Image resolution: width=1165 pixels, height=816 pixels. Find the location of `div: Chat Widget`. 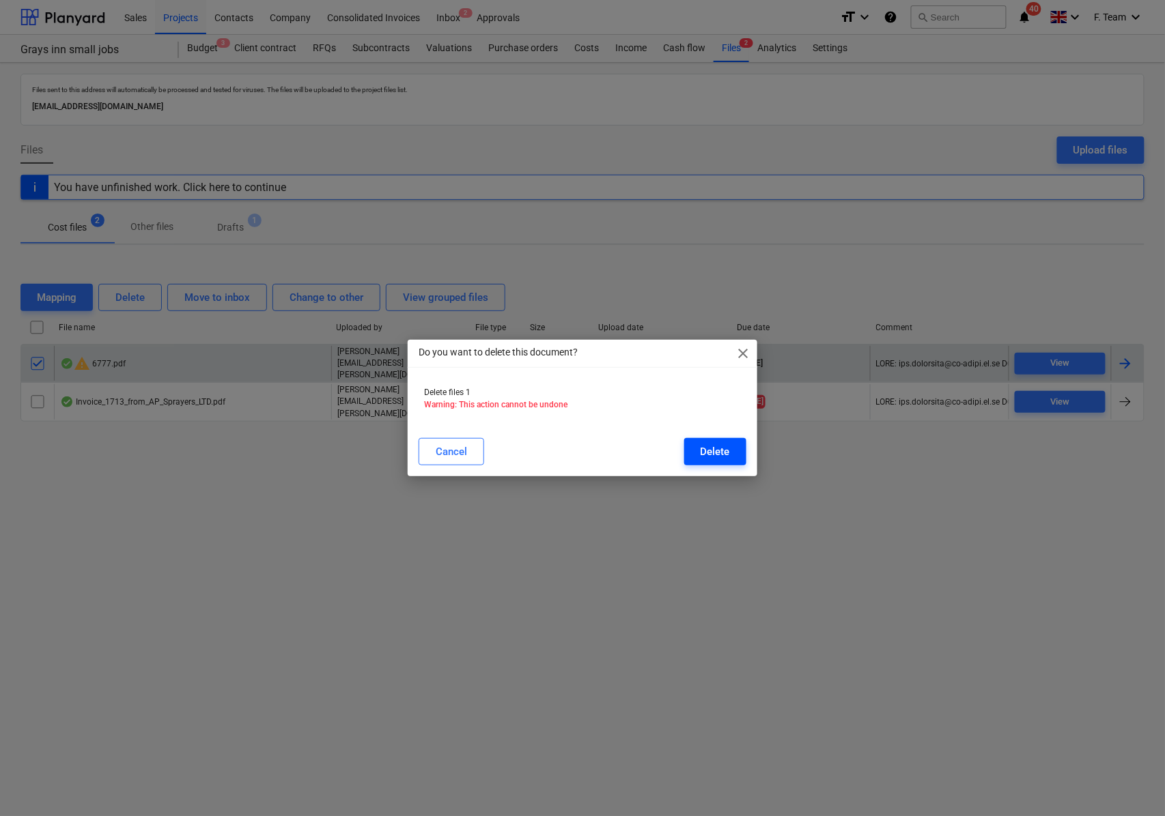

div: Chat Widget is located at coordinates (1131, 784).